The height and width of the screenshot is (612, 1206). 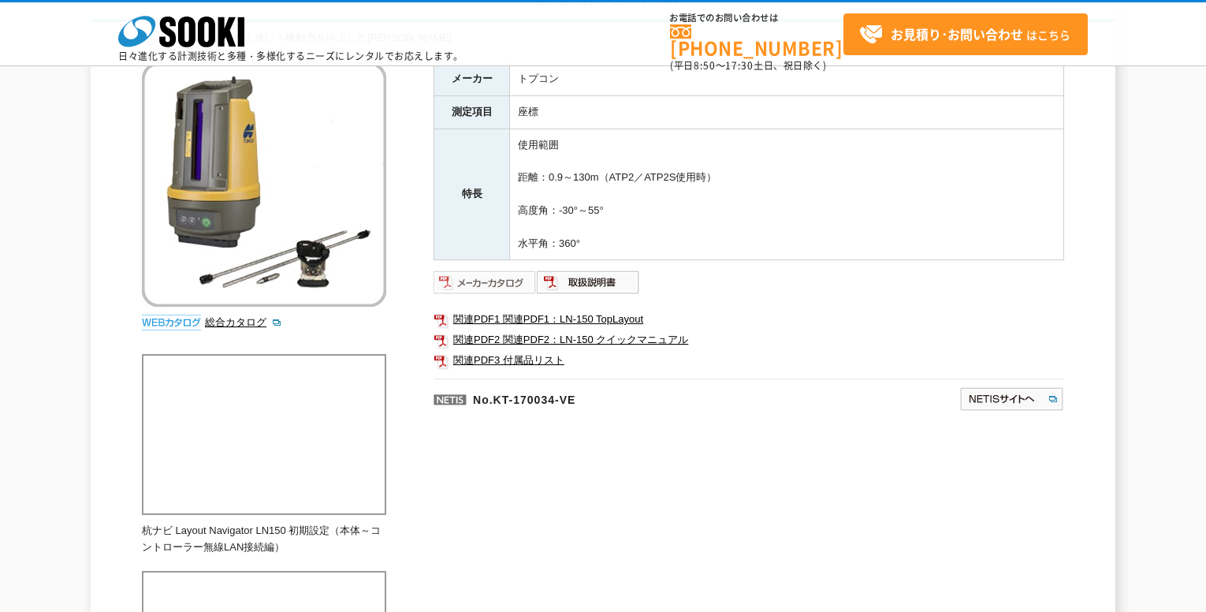 I want to click on p: No.KT-170034-VE, so click(x=620, y=397).